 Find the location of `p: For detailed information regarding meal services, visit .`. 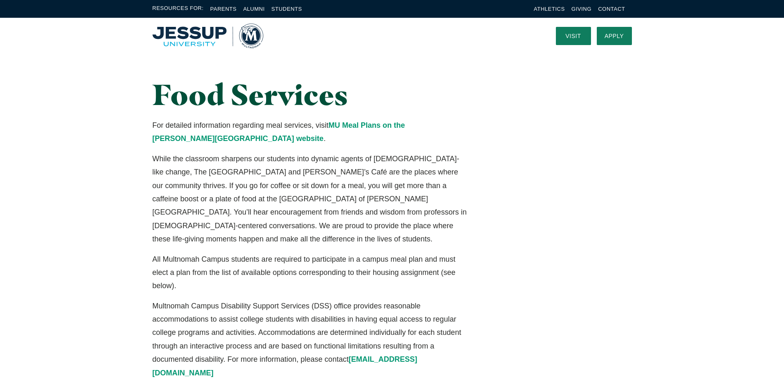

p: For detailed information regarding meal services, visit . is located at coordinates (309, 132).